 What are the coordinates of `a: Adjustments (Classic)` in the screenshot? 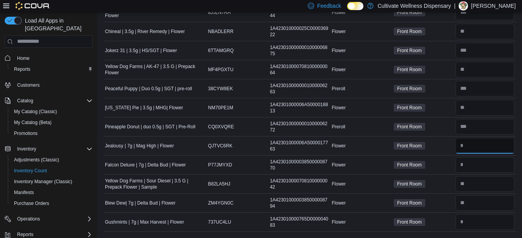 It's located at (37, 160).